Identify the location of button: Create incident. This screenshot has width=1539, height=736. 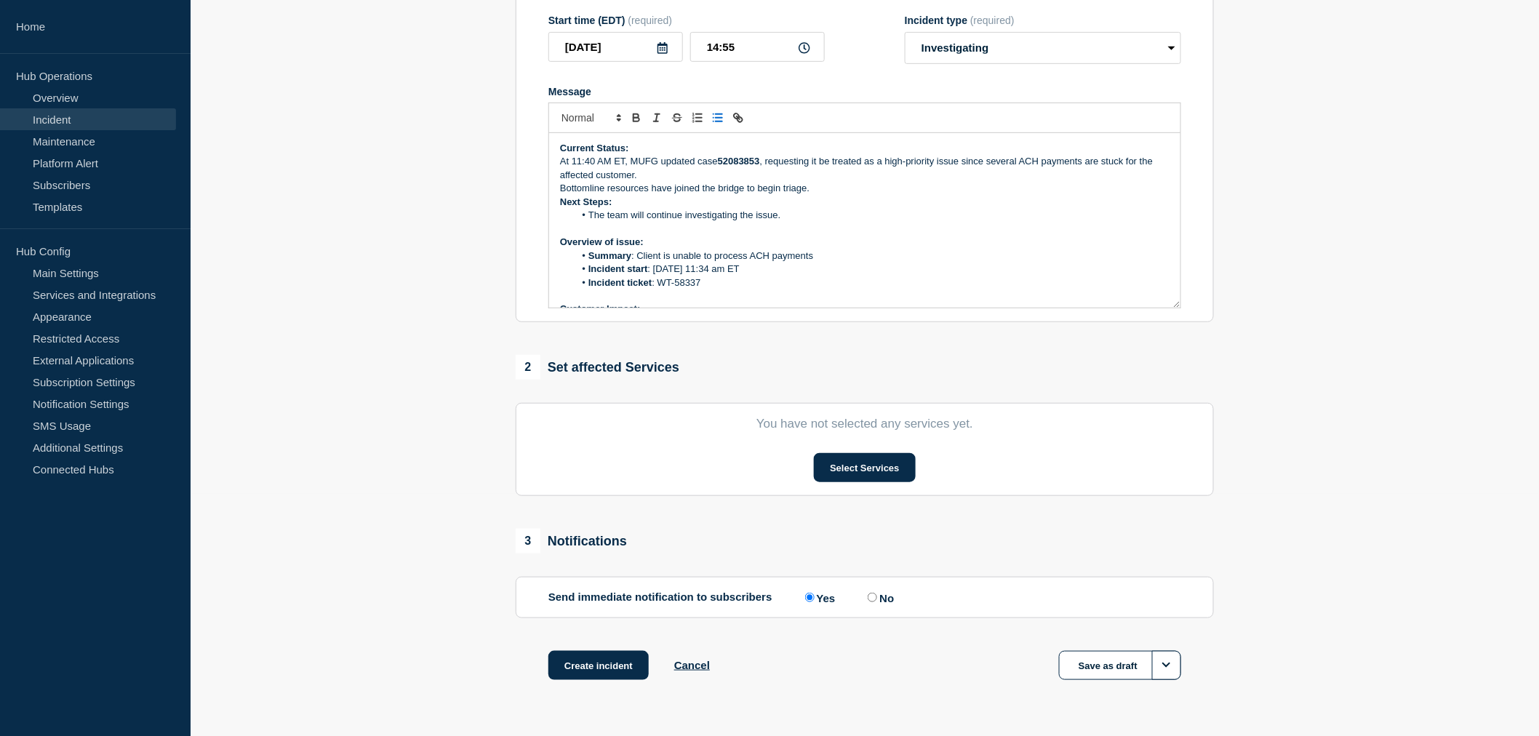
(599, 666).